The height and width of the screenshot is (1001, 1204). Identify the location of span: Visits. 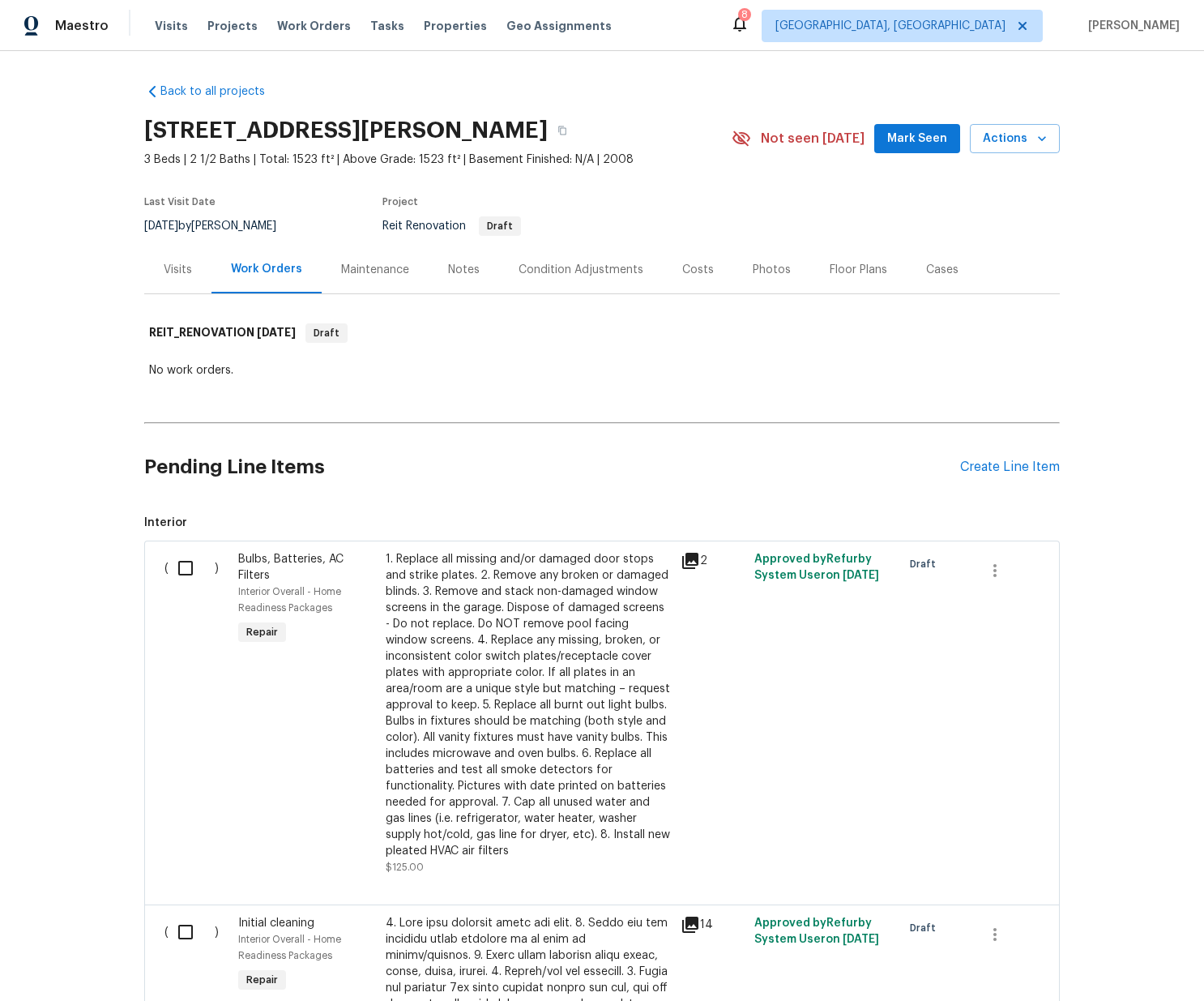
(171, 26).